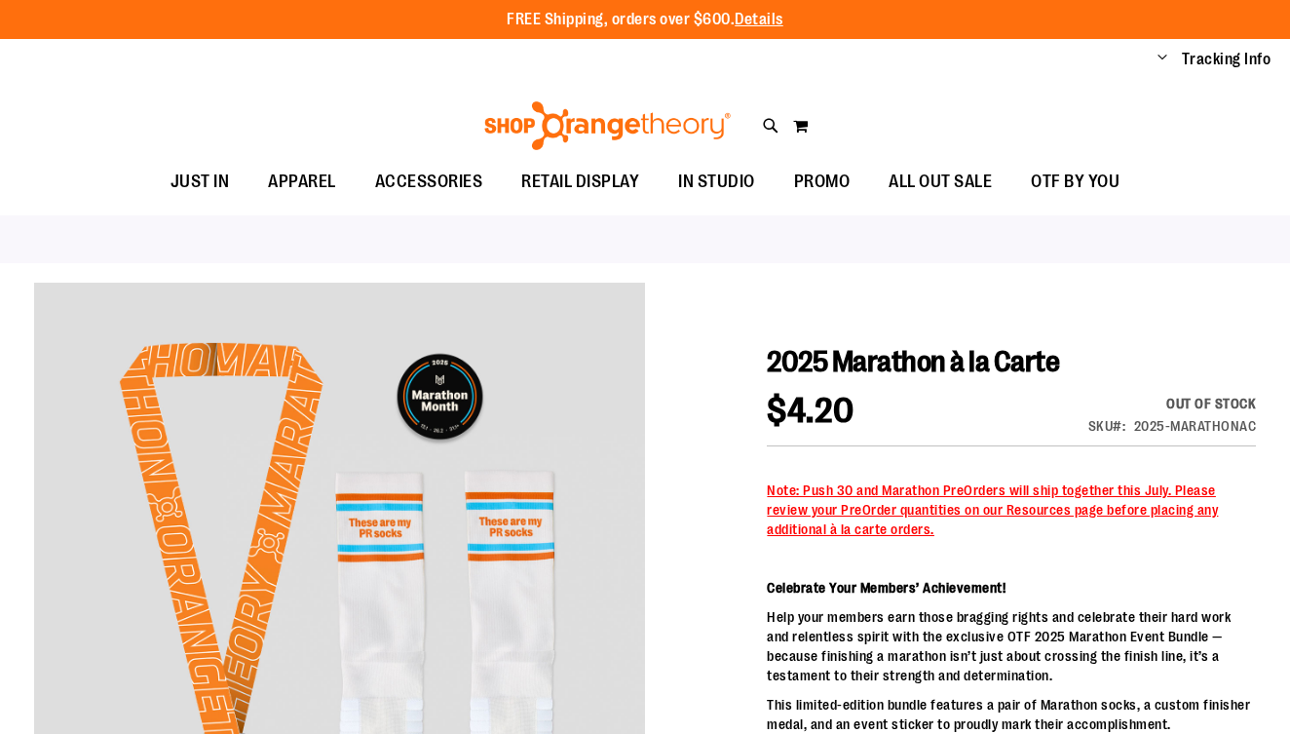  I want to click on span: 2025 Marathon à la Carte, so click(913, 361).